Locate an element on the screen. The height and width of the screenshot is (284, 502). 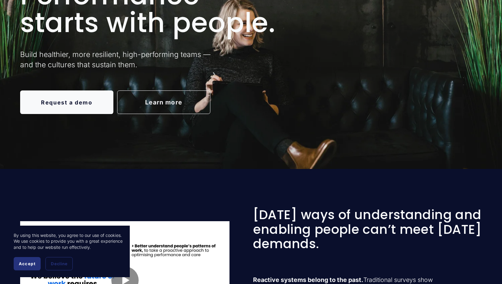
a: Request a demo is located at coordinates (67, 102).